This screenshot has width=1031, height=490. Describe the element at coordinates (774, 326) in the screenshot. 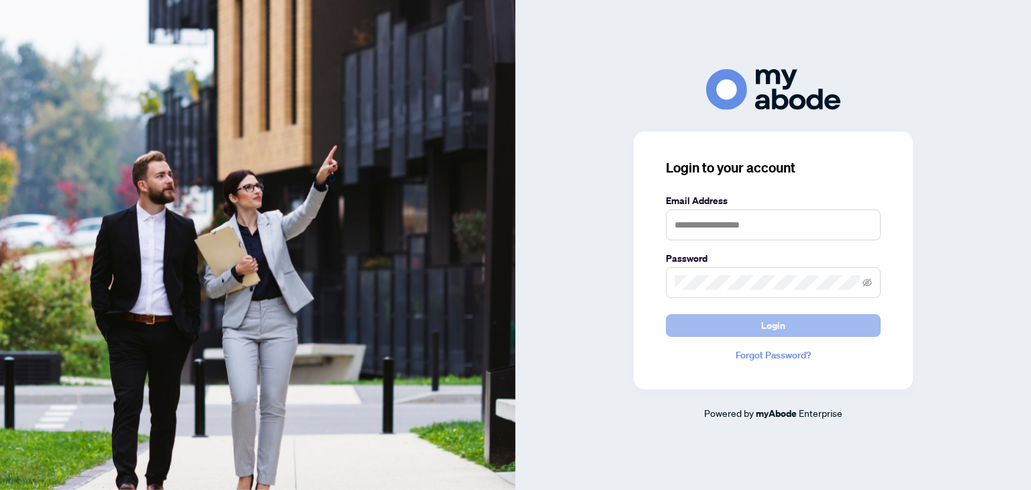

I see `button: Login` at that location.